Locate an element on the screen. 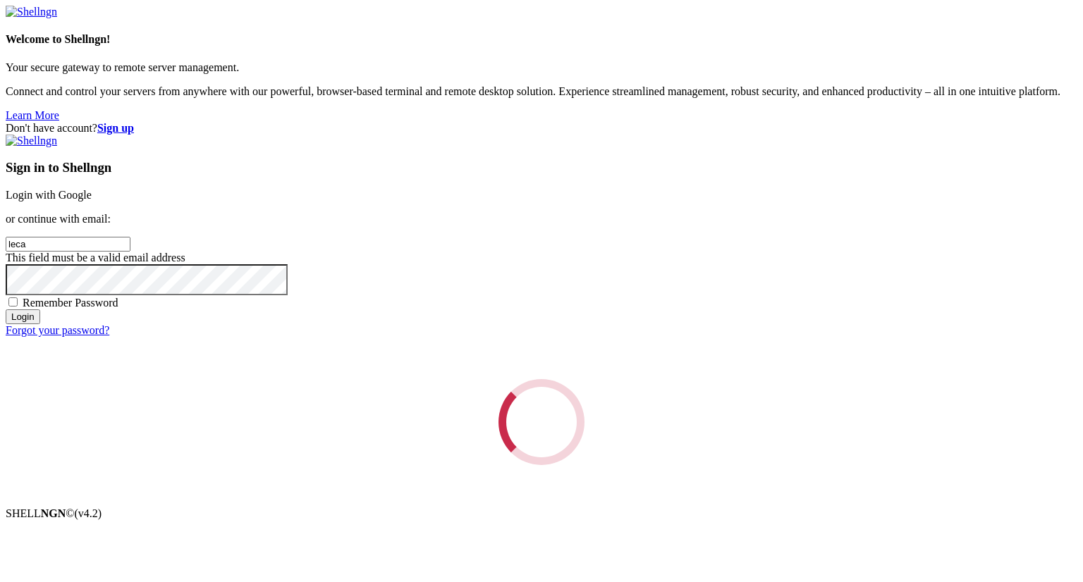 The width and height of the screenshot is (1083, 582). div: Loading... is located at coordinates (542, 422).